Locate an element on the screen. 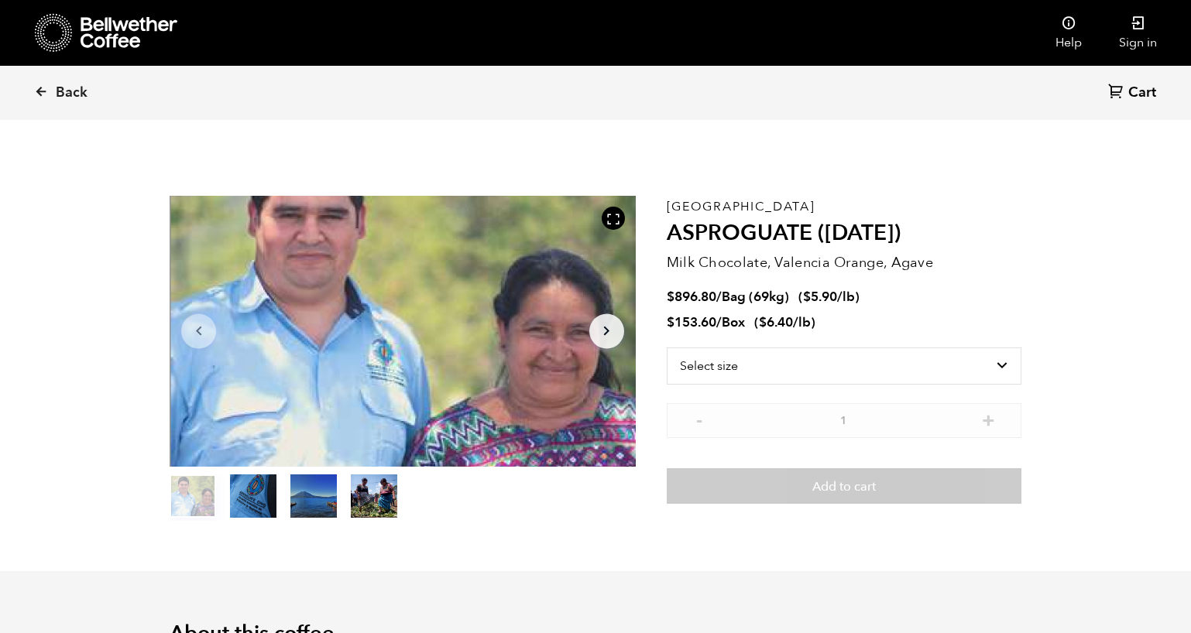 This screenshot has width=1191, height=633. span: Bag (69kg) is located at coordinates (755, 297).